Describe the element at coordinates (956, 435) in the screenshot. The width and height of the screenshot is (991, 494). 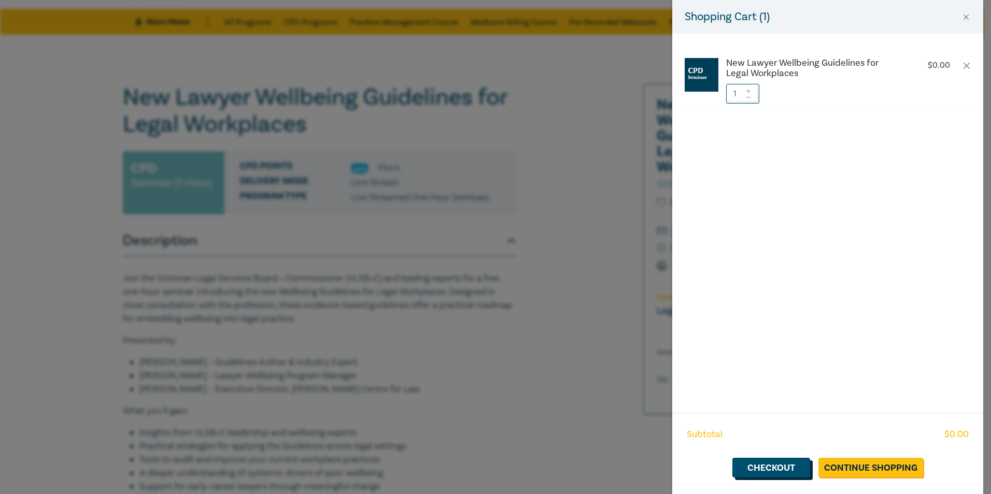
I see `span: $ 0.00` at that location.